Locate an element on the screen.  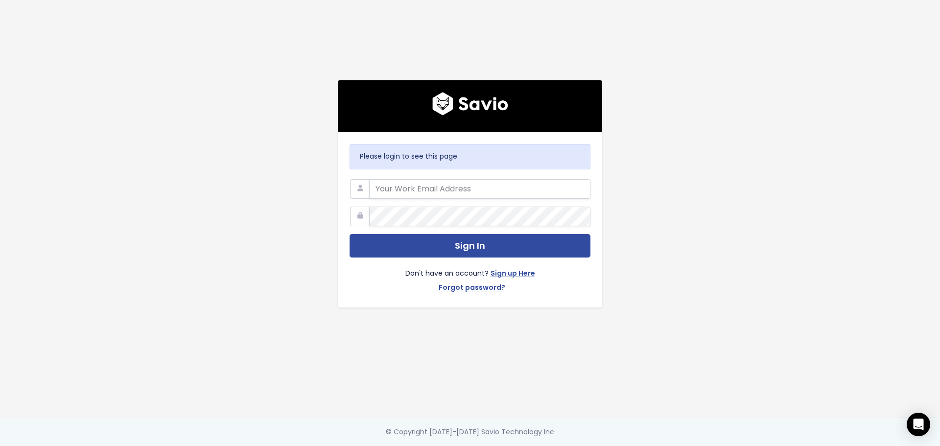
a: Forgot password? is located at coordinates (472, 288).